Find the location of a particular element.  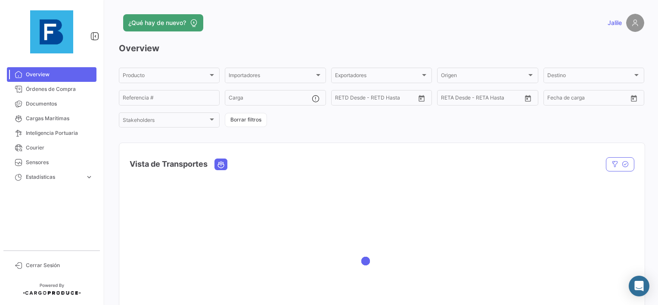

span: Exportadores is located at coordinates (378, 77).